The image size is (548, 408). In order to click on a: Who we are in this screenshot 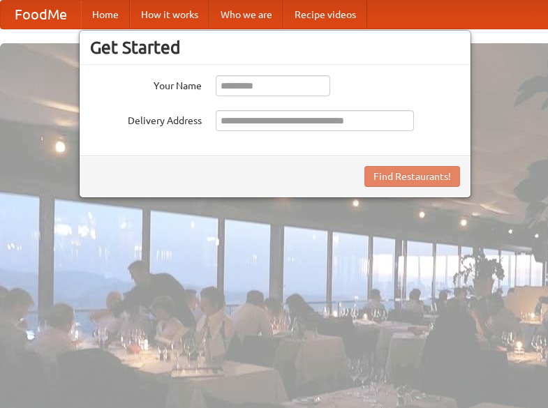, I will do `click(246, 15)`.